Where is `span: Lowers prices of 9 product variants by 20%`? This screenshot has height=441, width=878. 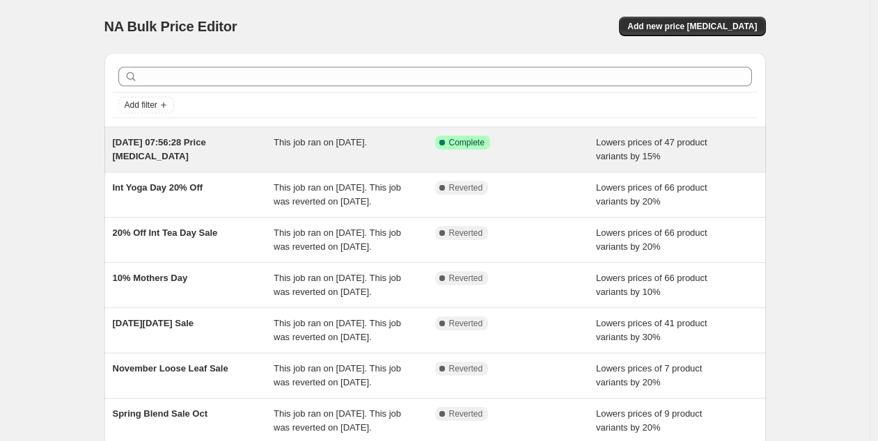 span: Lowers prices of 9 product variants by 20% is located at coordinates (649, 420).